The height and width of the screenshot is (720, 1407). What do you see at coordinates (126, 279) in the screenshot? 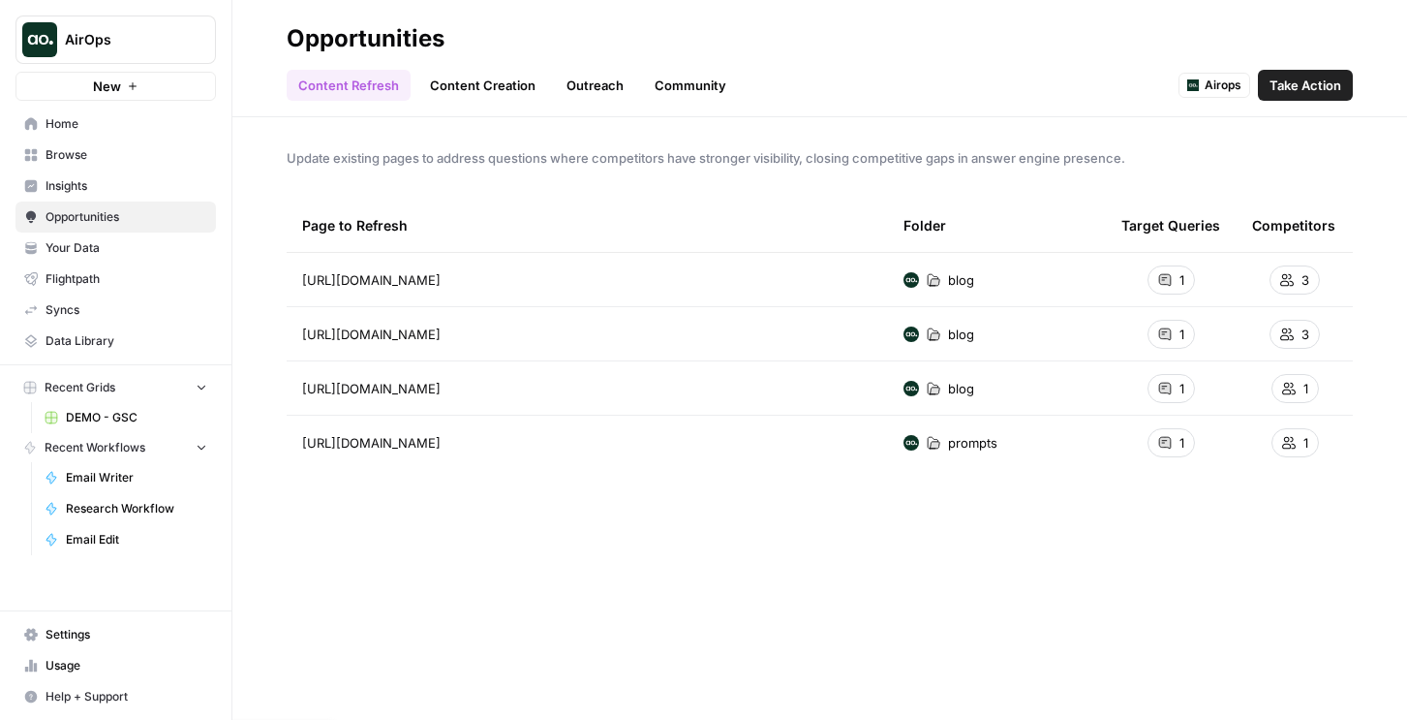
I see `span: Flightpath` at bounding box center [126, 279].